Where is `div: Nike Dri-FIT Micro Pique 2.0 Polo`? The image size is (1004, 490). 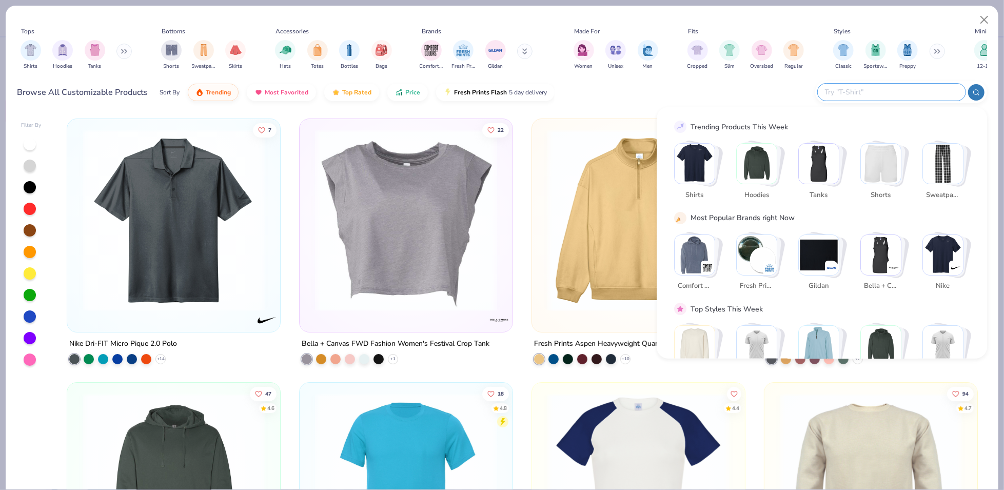 div: Nike Dri-FIT Micro Pique 2.0 Polo is located at coordinates (123, 344).